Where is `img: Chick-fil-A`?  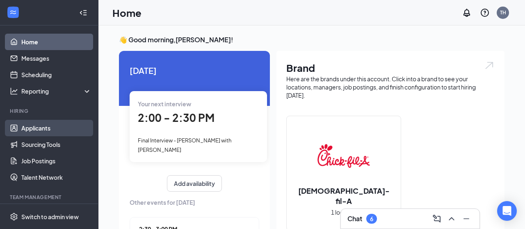 img: Chick-fil-A is located at coordinates (343, 156).